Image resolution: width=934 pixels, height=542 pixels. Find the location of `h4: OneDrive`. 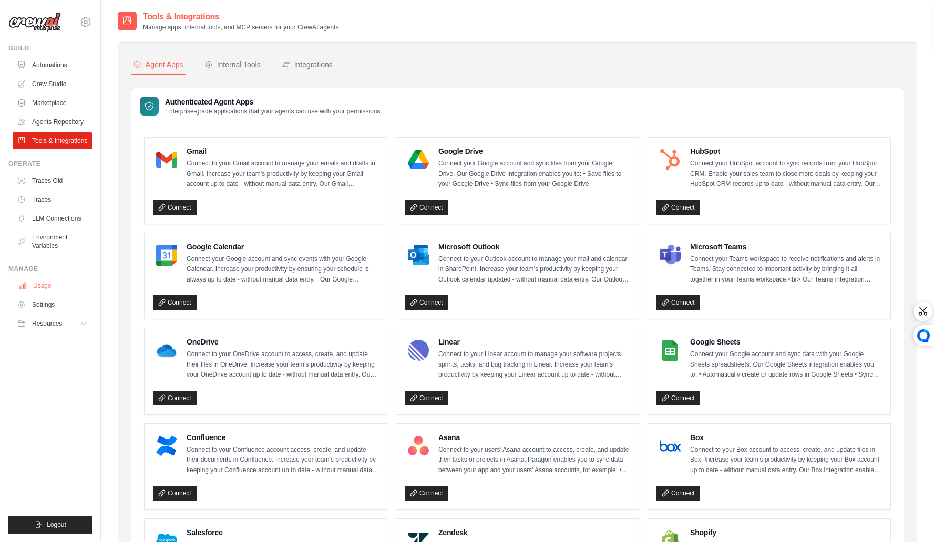

h4: OneDrive is located at coordinates (282, 342).